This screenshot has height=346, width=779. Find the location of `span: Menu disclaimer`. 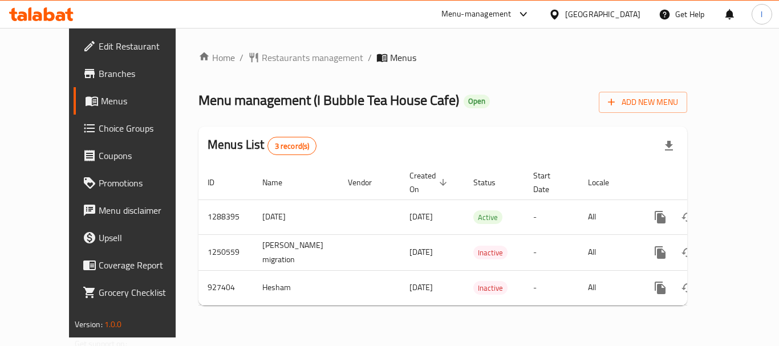

span: Menu disclaimer is located at coordinates (144, 210).